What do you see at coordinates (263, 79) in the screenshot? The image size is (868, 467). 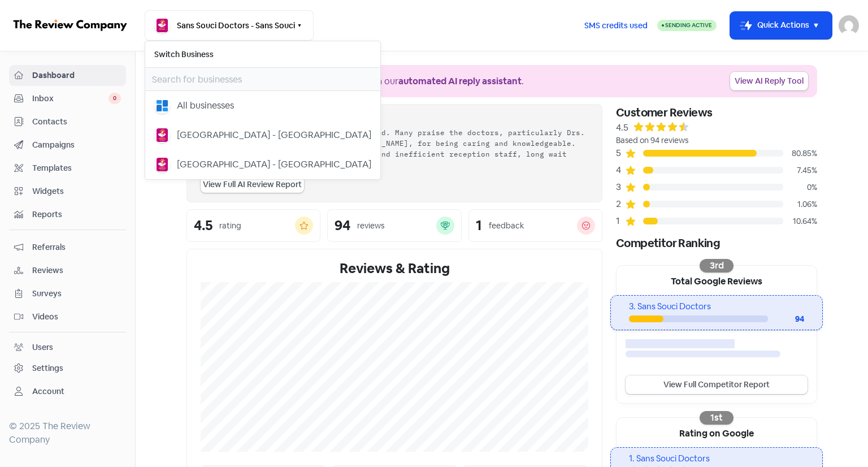 I see `input: Search for businesses` at bounding box center [263, 79].